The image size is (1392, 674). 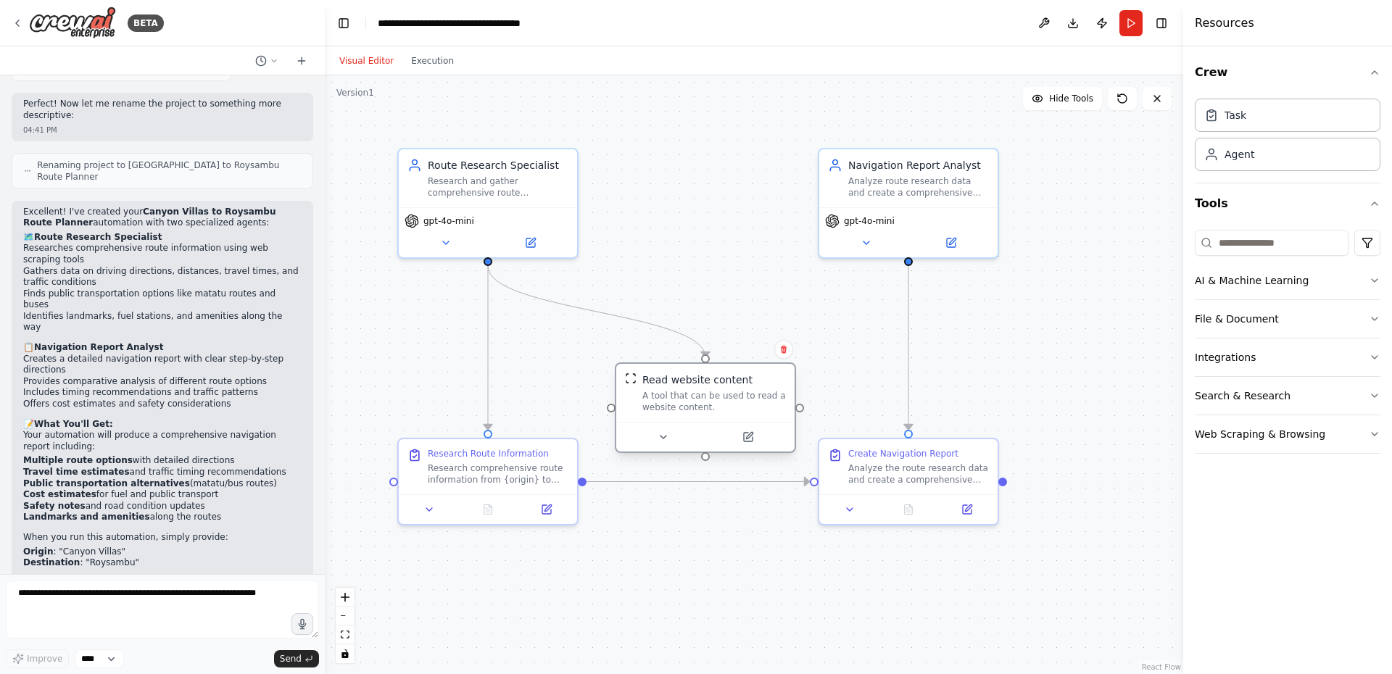 What do you see at coordinates (631, 378) in the screenshot?
I see `img: ScrapeWebsiteTool` at bounding box center [631, 378].